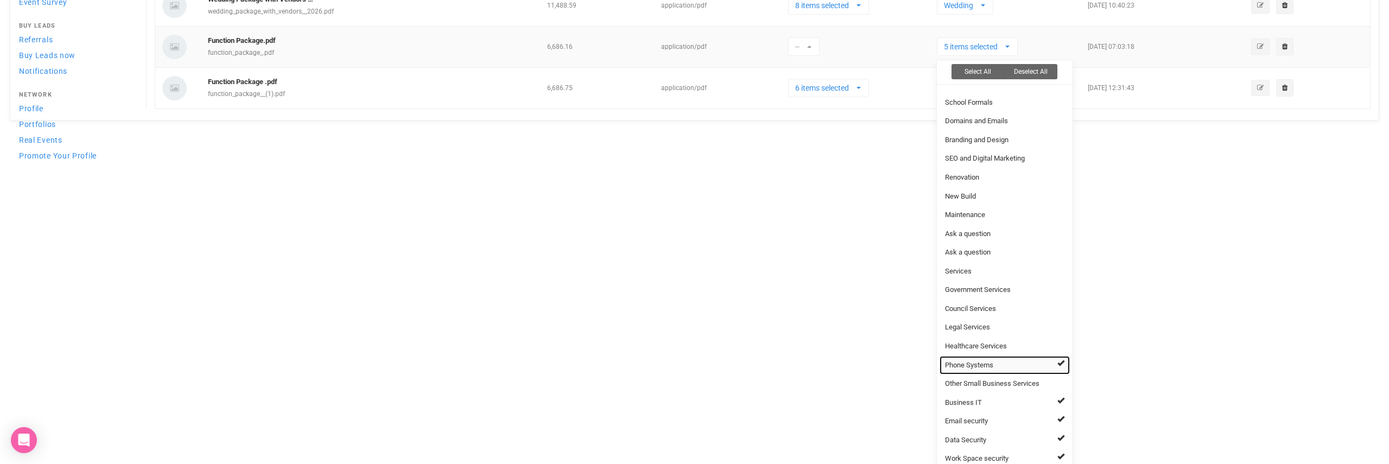  Describe the element at coordinates (829, 88) in the screenshot. I see `button: 6 items selected` at that location.